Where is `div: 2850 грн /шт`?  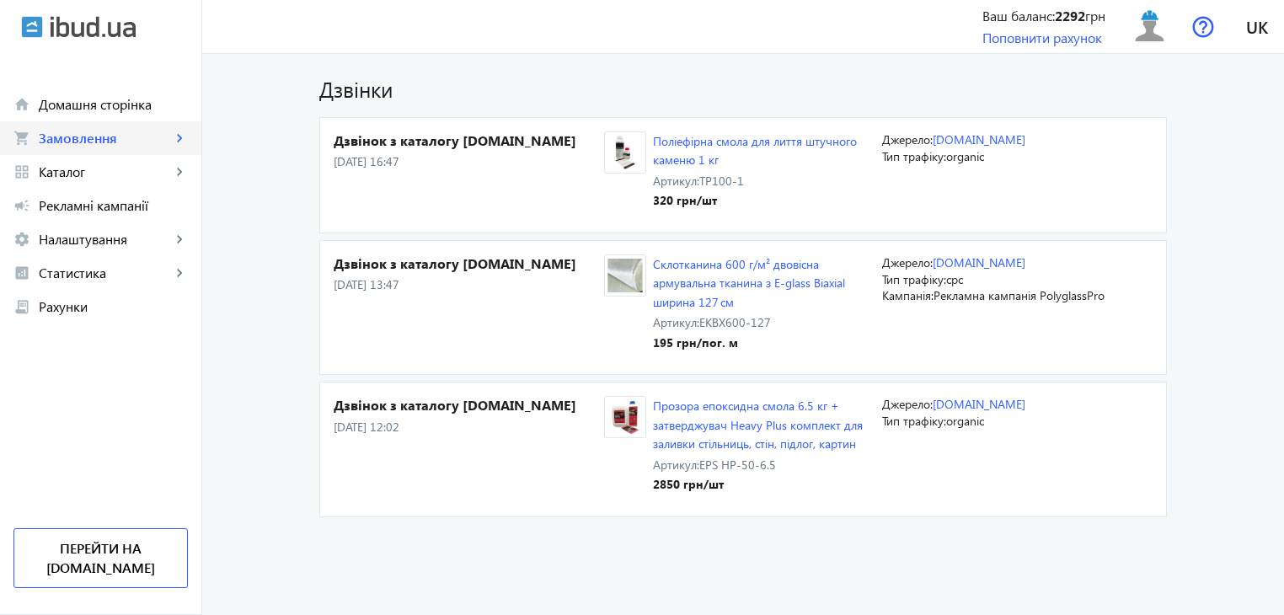
div: 2850 грн /шт is located at coordinates (761, 484).